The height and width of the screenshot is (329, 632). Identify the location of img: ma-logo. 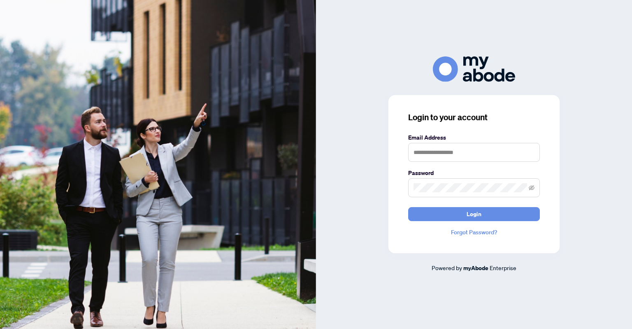
(474, 69).